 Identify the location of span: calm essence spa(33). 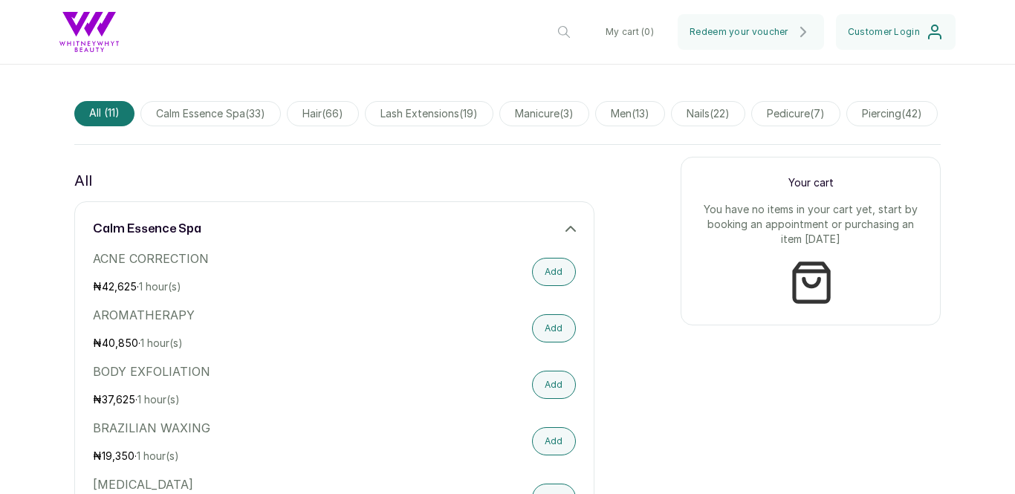
(210, 114).